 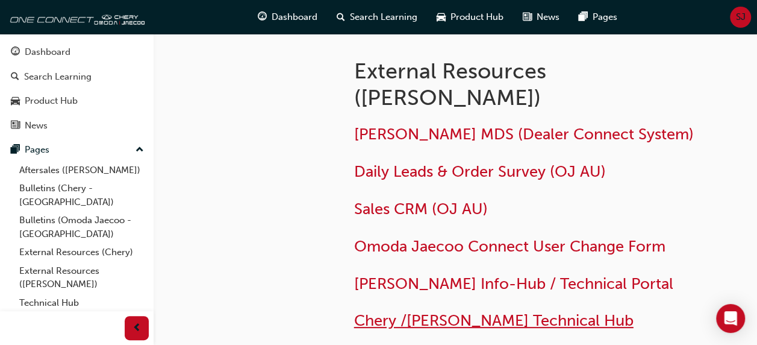 I want to click on a: Search Learning, so click(x=77, y=77).